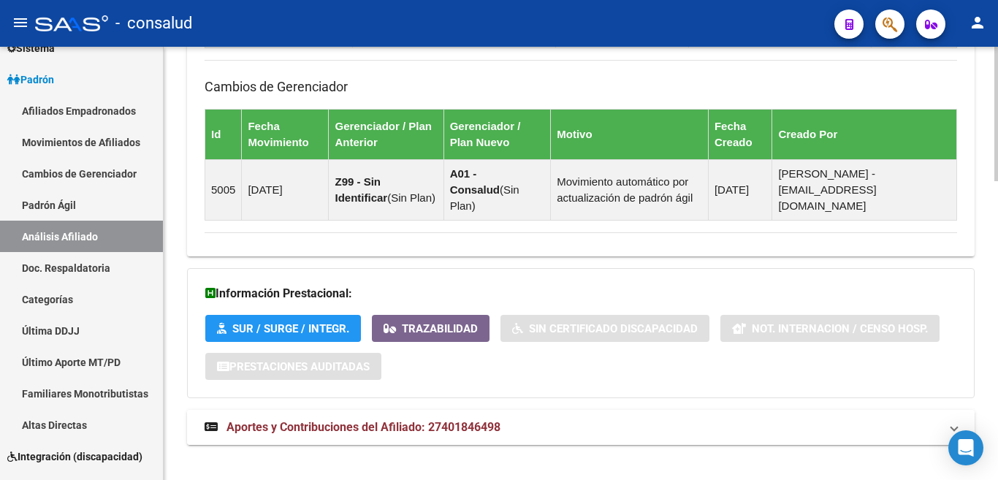 The height and width of the screenshot is (480, 998). I want to click on mat-icon: person, so click(977, 23).